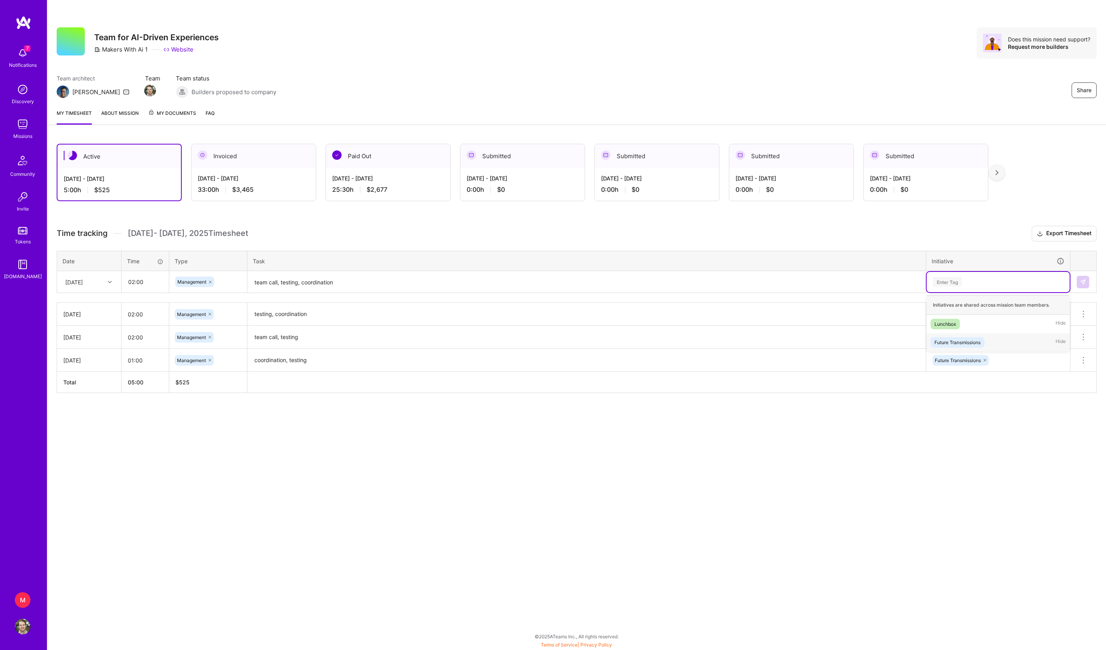  What do you see at coordinates (1084, 90) in the screenshot?
I see `span: Share` at bounding box center [1084, 90].